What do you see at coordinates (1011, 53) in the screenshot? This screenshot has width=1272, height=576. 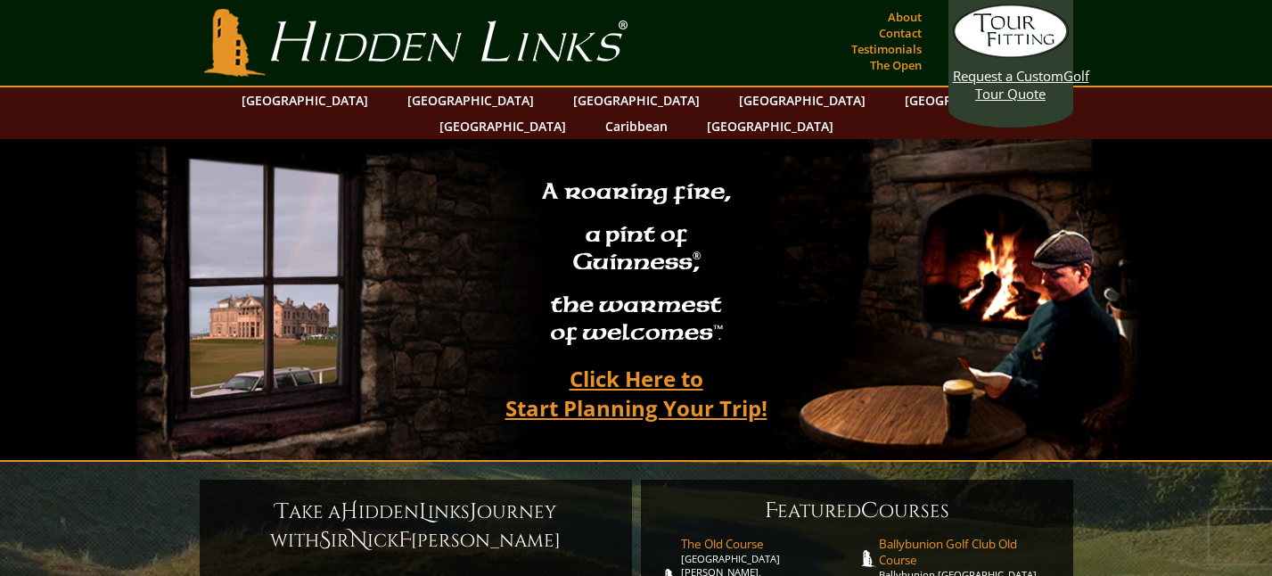 I see `a: Request a CustomGolf Tour Quote` at bounding box center [1011, 53].